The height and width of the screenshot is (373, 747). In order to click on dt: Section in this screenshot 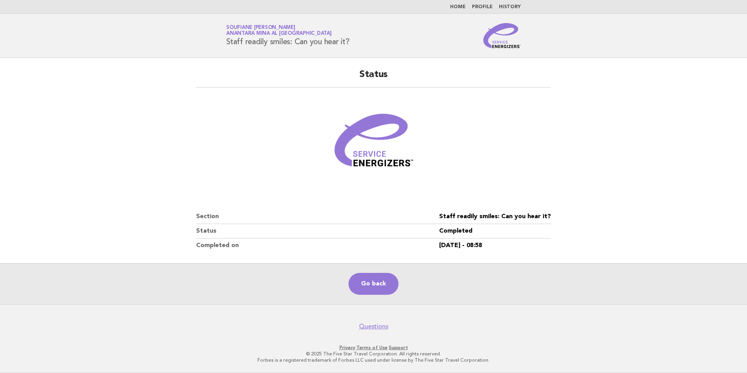, I will do `click(318, 216)`.